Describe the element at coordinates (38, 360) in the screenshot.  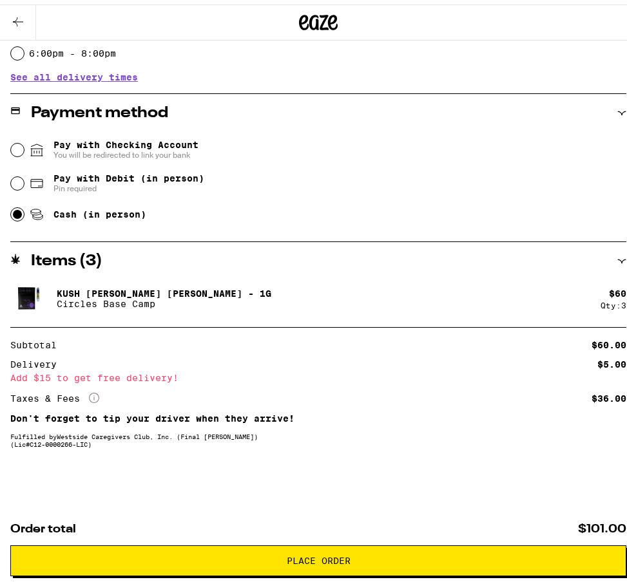
I see `div: Delivery` at that location.